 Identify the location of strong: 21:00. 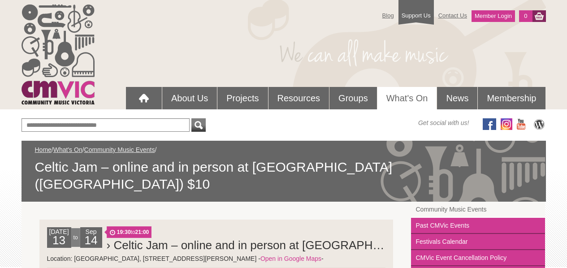
(142, 232).